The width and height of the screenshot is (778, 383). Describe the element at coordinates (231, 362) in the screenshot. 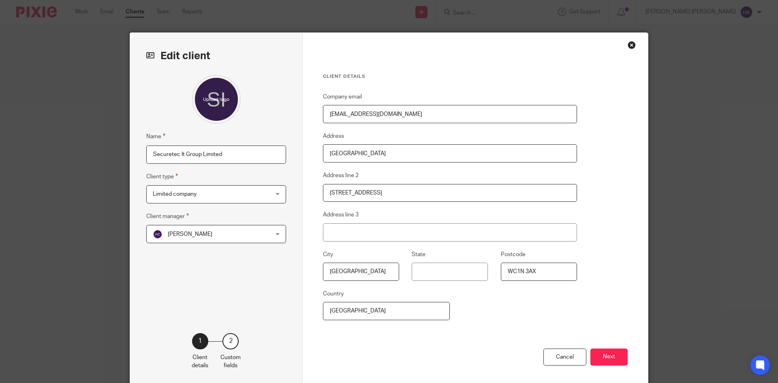

I see `p: Custom fields` at that location.